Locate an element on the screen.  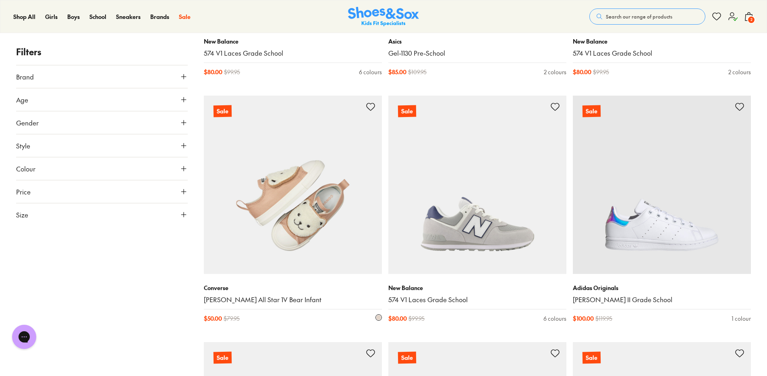
span: $ 79.95 is located at coordinates (232, 318).